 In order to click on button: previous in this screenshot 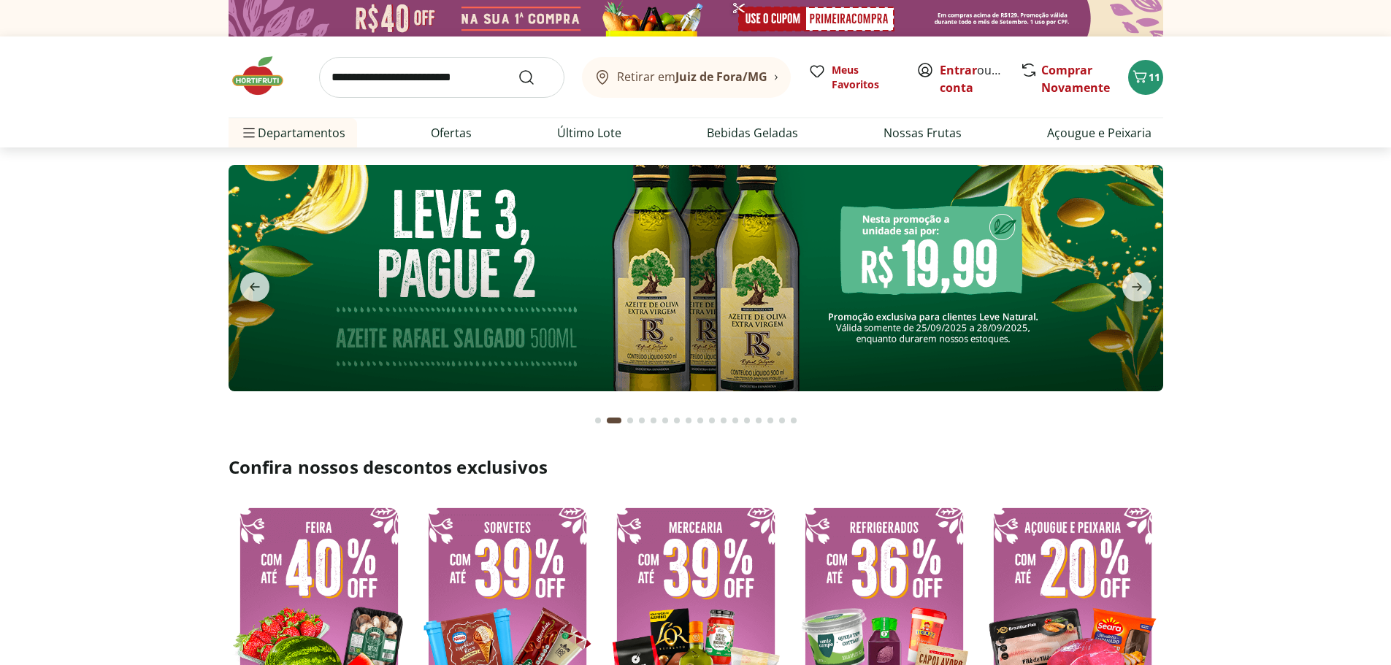, I will do `click(255, 287)`.